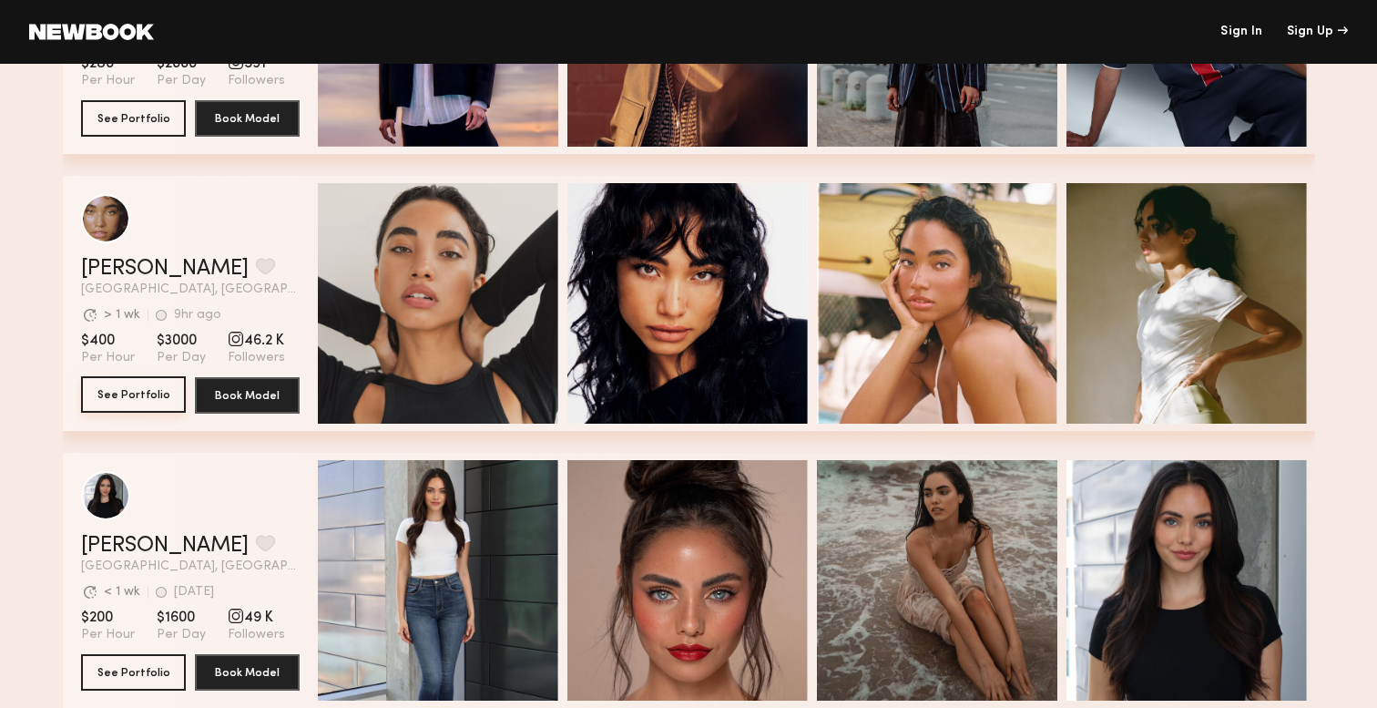 The height and width of the screenshot is (708, 1377). What do you see at coordinates (256, 341) in the screenshot?
I see `span: 46.2 K` at bounding box center [256, 341].